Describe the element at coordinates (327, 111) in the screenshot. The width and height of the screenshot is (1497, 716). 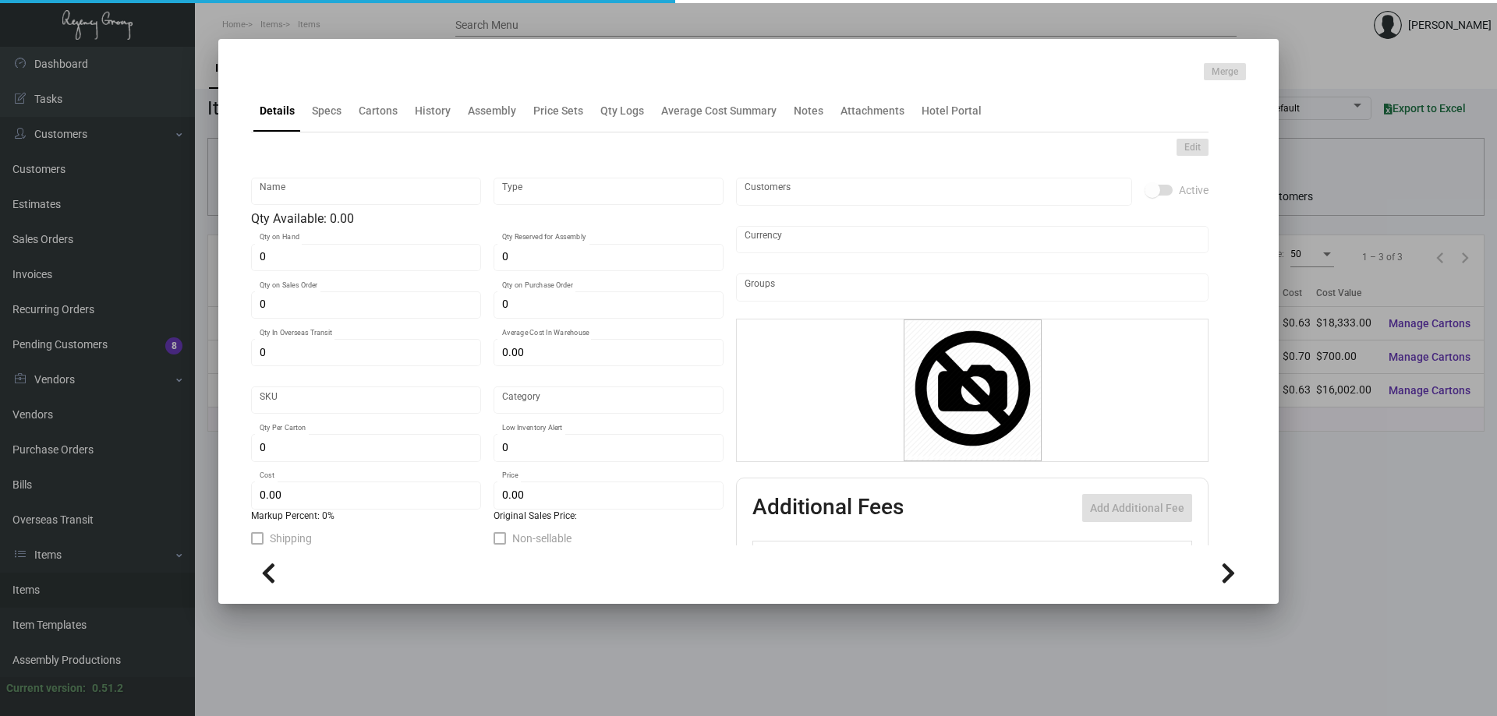
I see `div: Specs` at that location.